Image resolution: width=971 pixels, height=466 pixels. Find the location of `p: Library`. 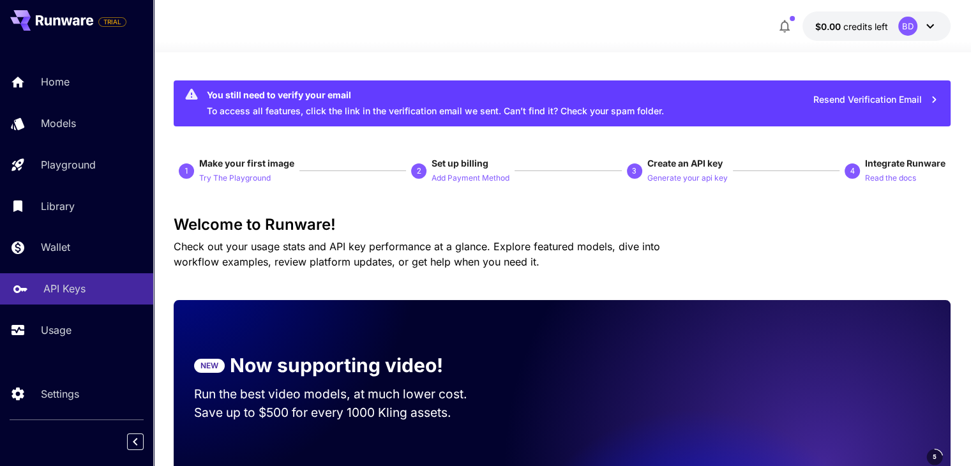

p: Library is located at coordinates (57, 206).